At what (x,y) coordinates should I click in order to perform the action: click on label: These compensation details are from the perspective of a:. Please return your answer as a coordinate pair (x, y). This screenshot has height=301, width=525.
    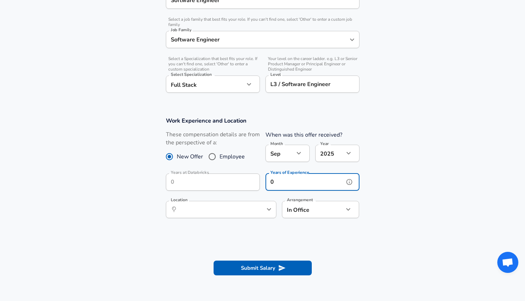
    Looking at the image, I should click on (213, 139).